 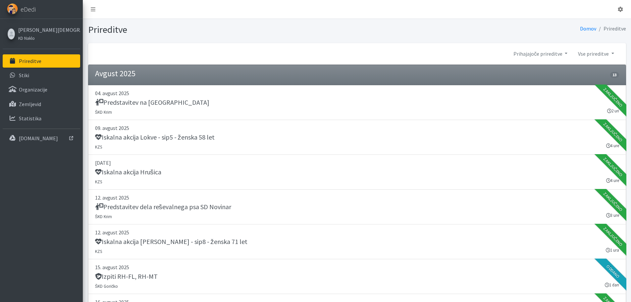 I want to click on a: Zemljevid, so click(x=41, y=104).